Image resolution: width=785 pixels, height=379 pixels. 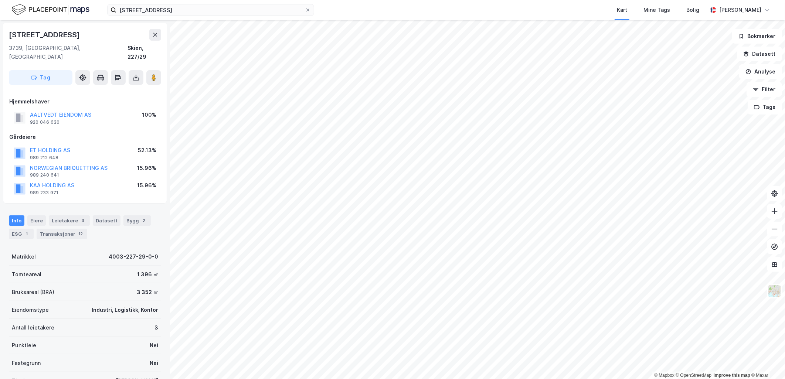 What do you see at coordinates (51, 10) in the screenshot?
I see `img: logo.f888ab2527a4732fd821a326f86c7f29.svg` at bounding box center [51, 10].